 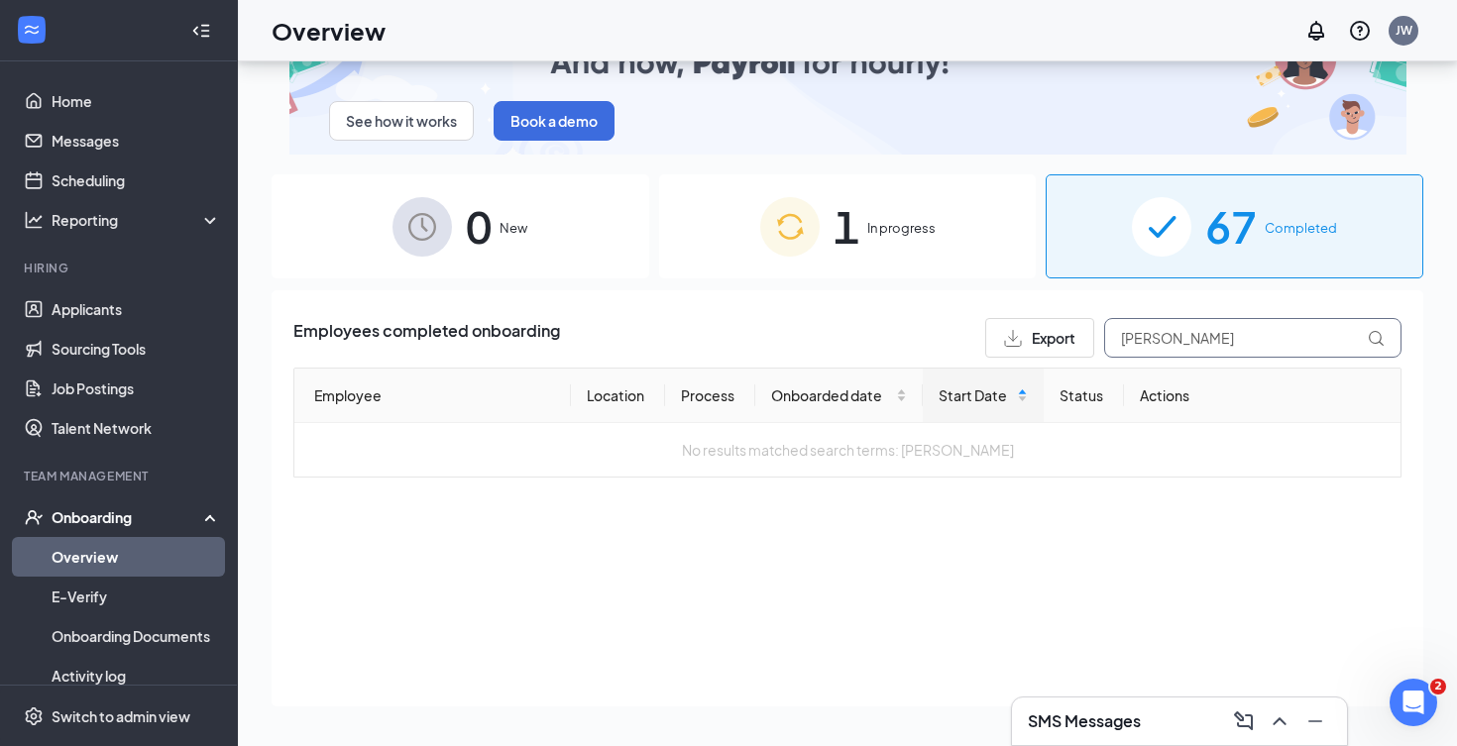 What do you see at coordinates (1301, 228) in the screenshot?
I see `span: Completed` at bounding box center [1301, 228].